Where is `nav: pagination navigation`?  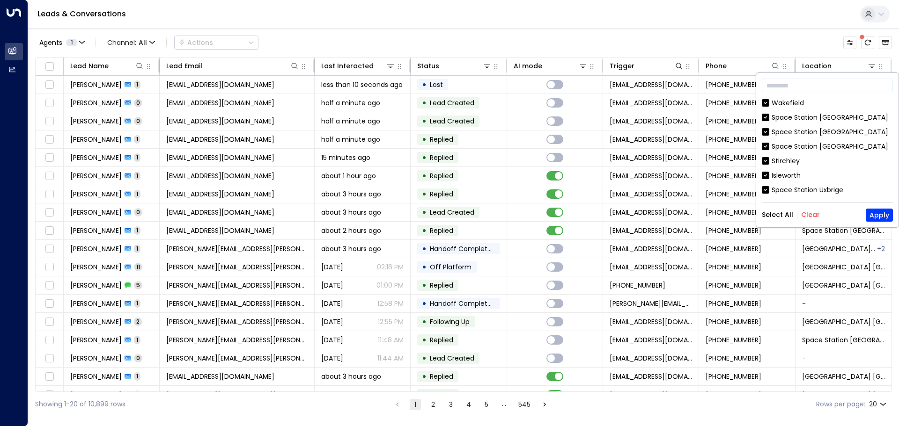 nav: pagination navigation is located at coordinates (471, 404).